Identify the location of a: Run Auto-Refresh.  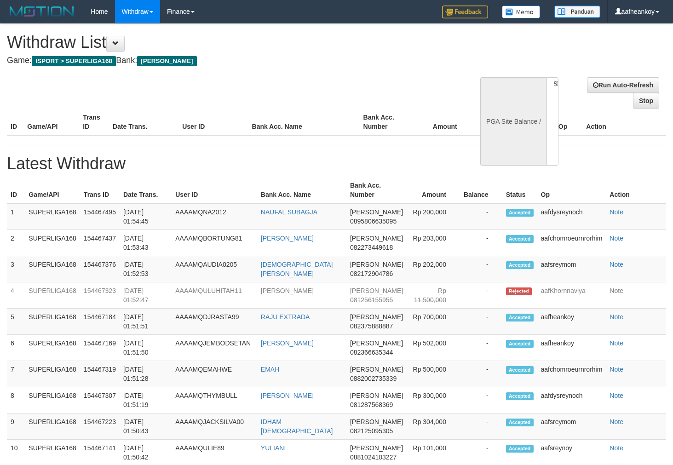
(623, 85).